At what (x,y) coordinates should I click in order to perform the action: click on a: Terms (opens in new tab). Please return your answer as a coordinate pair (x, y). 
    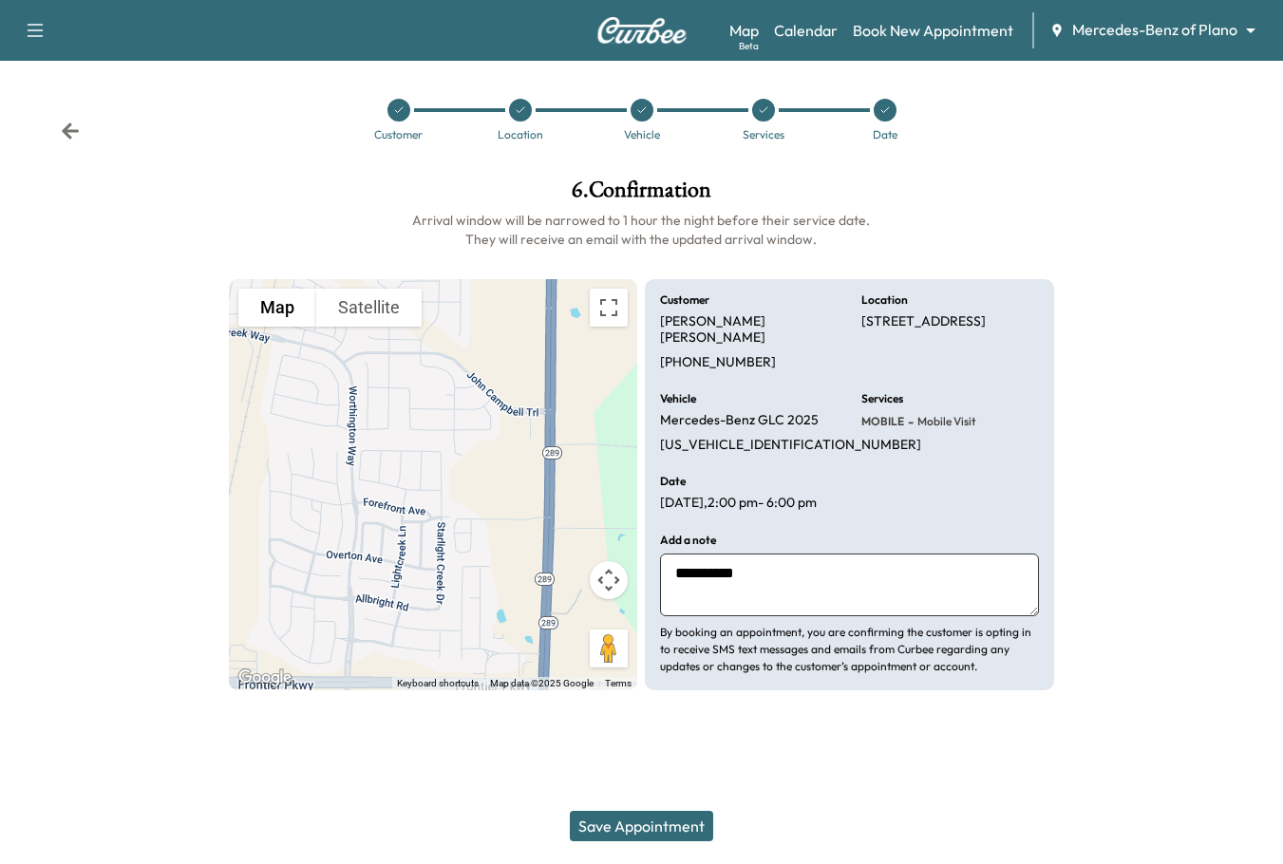
    Looking at the image, I should click on (618, 683).